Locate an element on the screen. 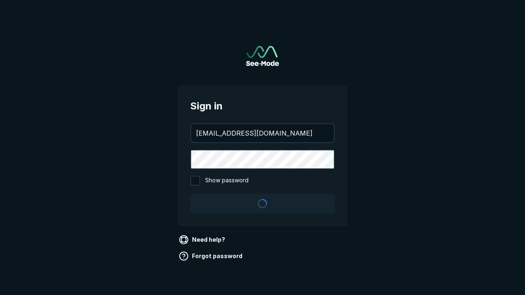 This screenshot has height=295, width=525. input: your@email.com is located at coordinates (262, 133).